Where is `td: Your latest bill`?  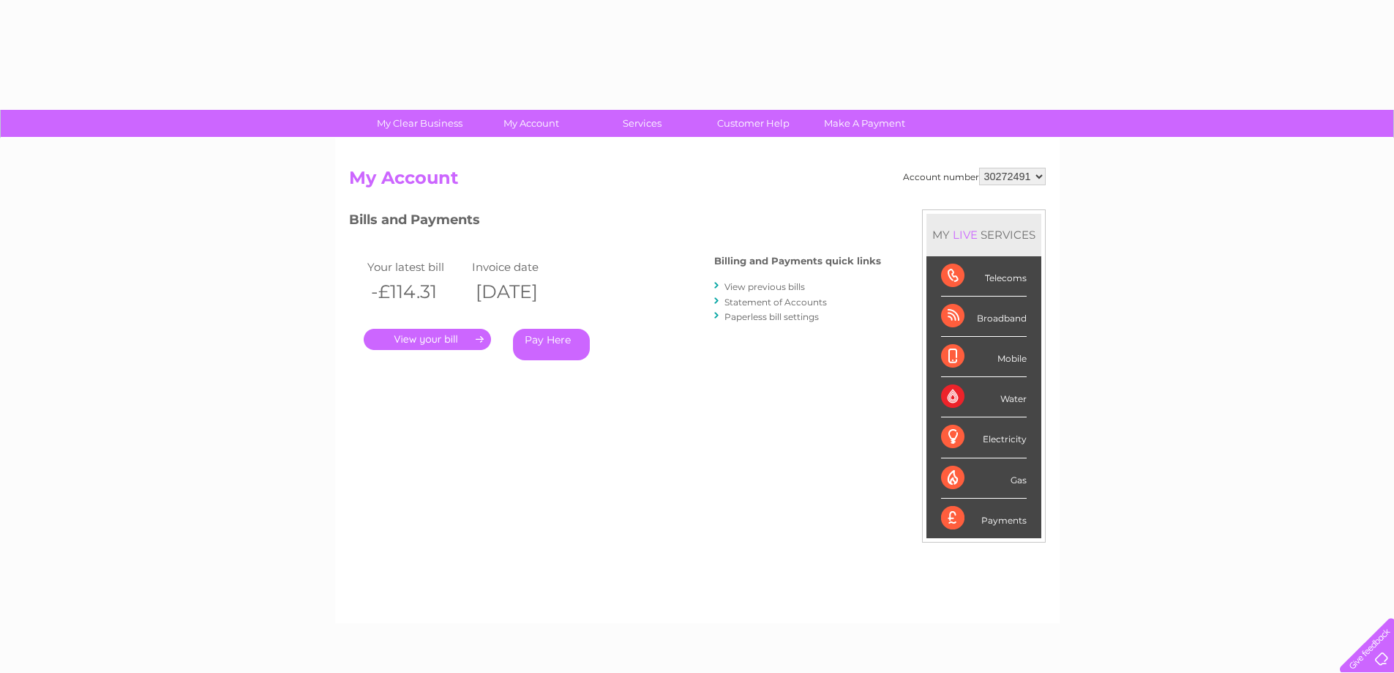
td: Your latest bill is located at coordinates (416, 266).